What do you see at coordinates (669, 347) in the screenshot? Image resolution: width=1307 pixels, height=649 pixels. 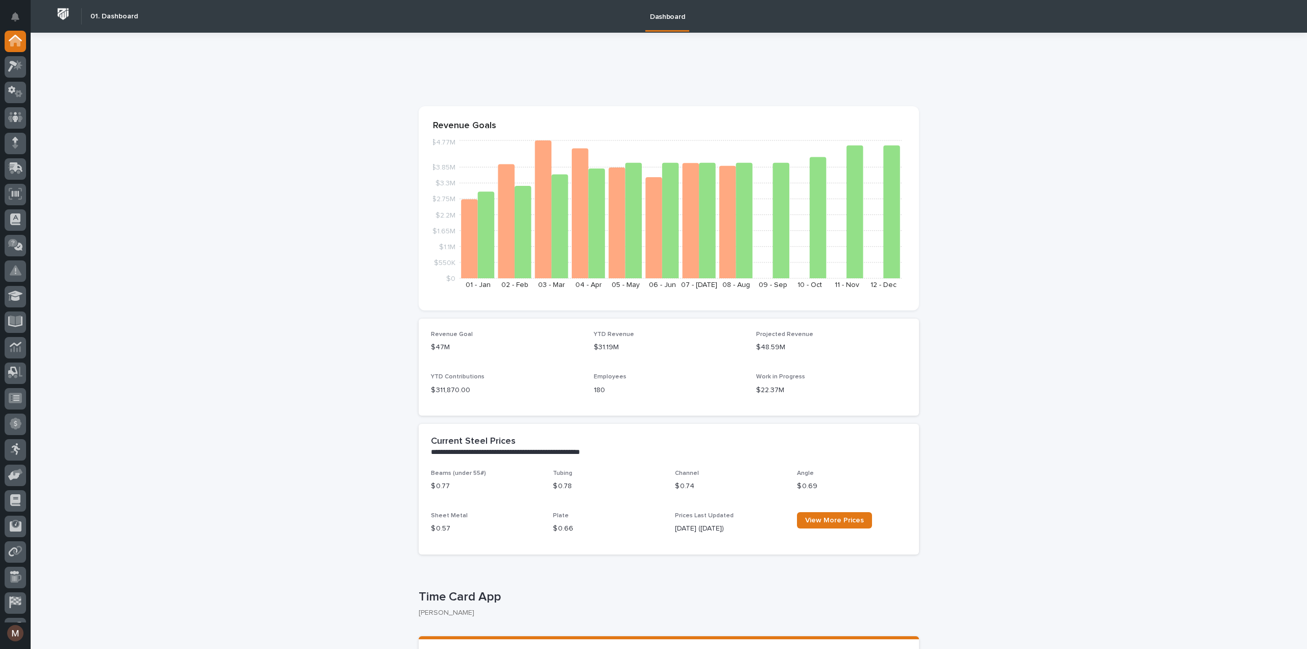 I see `p: $31.19M` at bounding box center [669, 347].